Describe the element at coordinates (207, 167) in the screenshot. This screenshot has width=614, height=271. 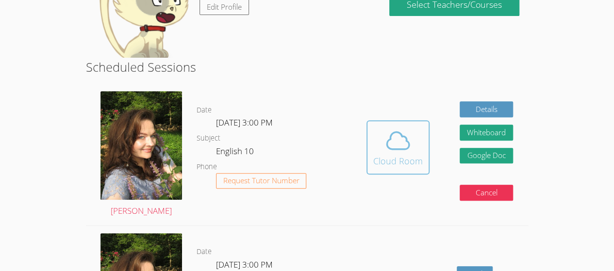
I see `dt: Phone` at that location.